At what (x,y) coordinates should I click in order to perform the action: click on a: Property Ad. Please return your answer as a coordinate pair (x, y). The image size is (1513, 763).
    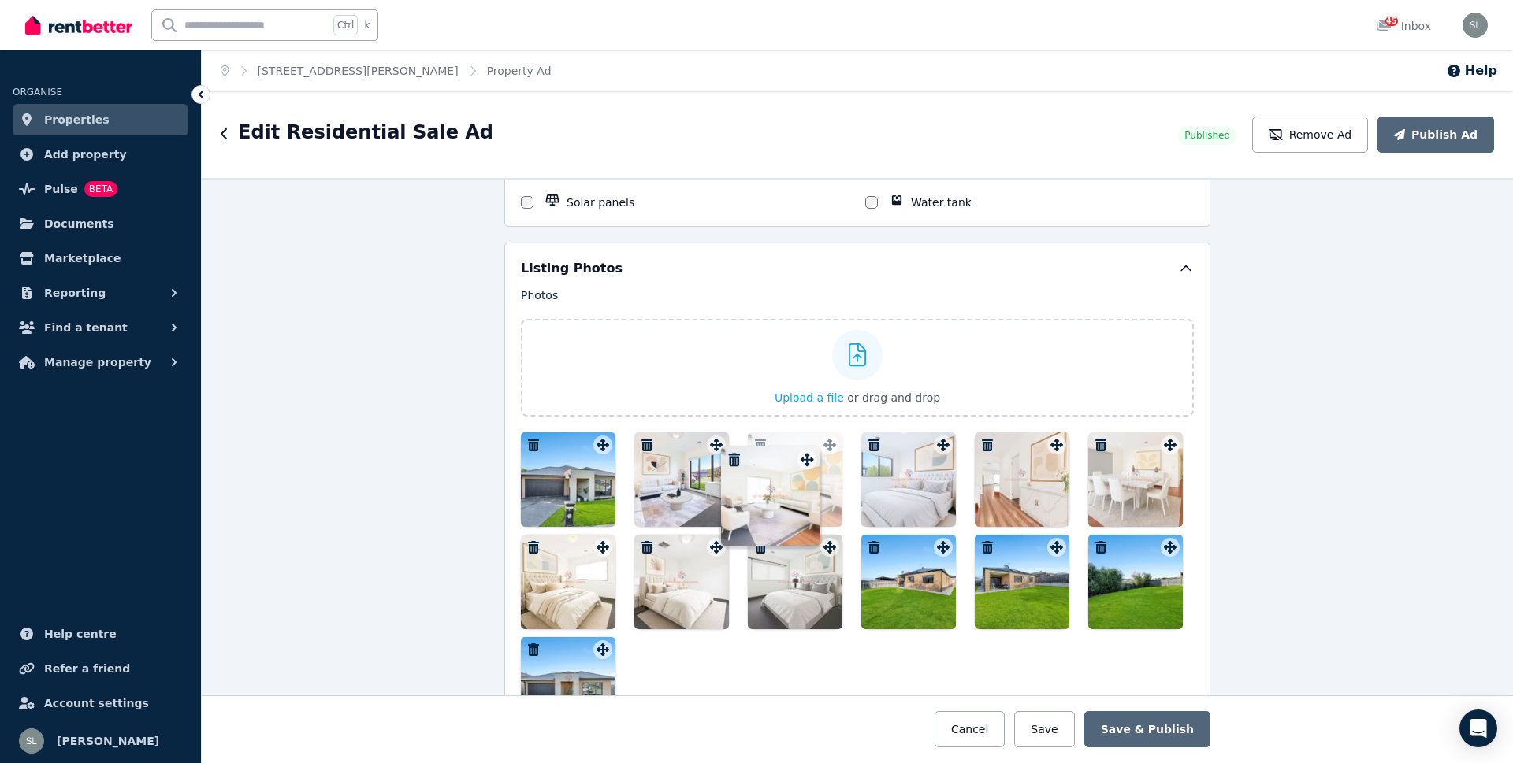
    Looking at the image, I should click on (519, 71).